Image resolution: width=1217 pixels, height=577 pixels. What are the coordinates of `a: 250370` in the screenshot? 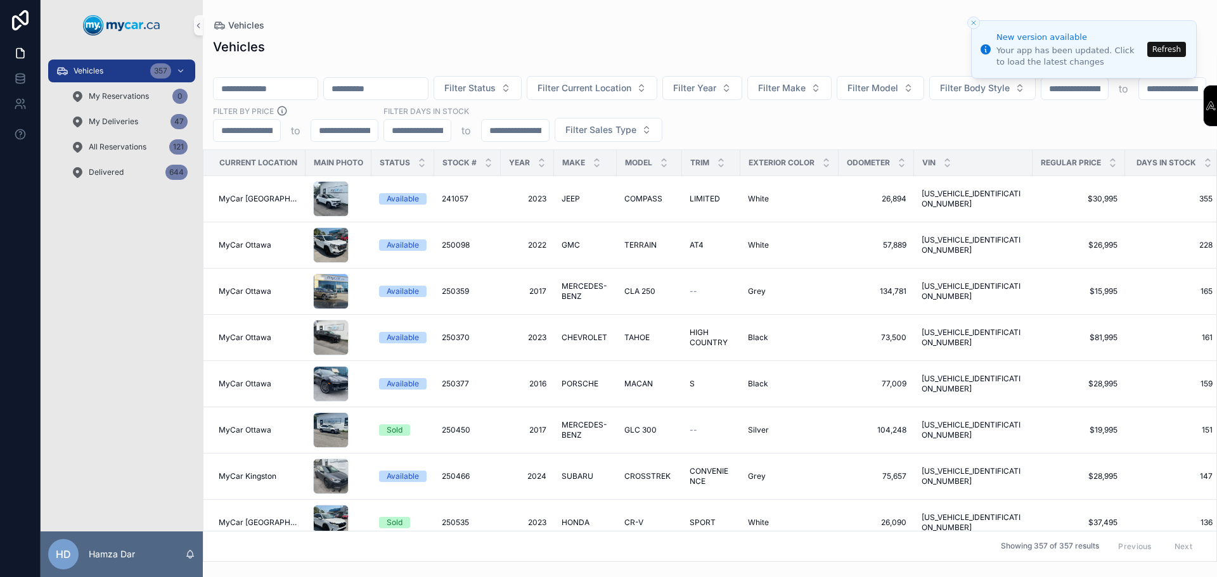 It's located at (467, 338).